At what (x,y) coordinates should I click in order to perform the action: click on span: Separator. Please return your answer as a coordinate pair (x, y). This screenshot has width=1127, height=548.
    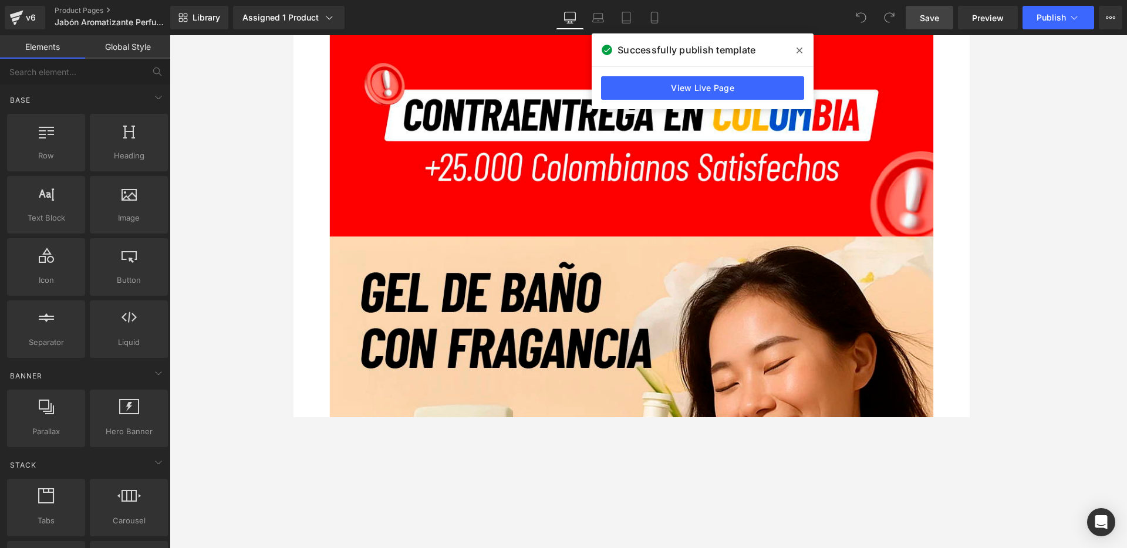
    Looking at the image, I should click on (46, 342).